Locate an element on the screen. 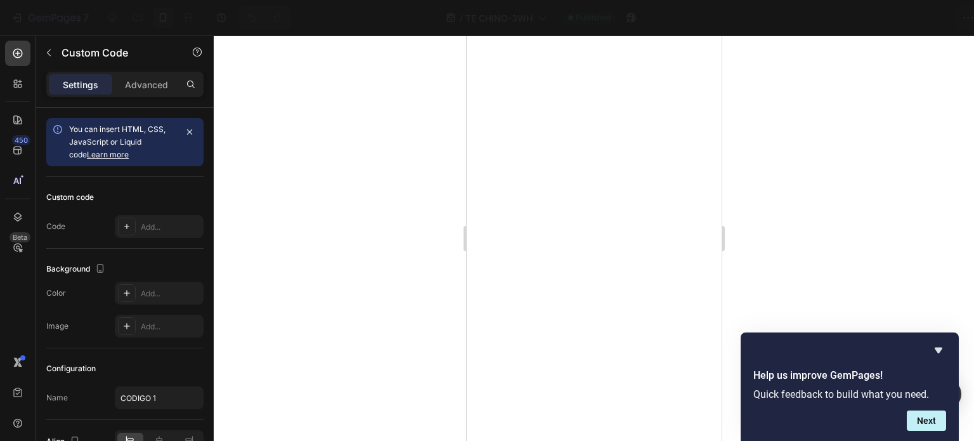  span: Save is located at coordinates (863, 18).